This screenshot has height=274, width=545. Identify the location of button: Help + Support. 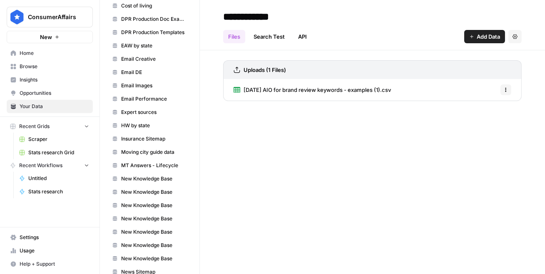
(50, 265).